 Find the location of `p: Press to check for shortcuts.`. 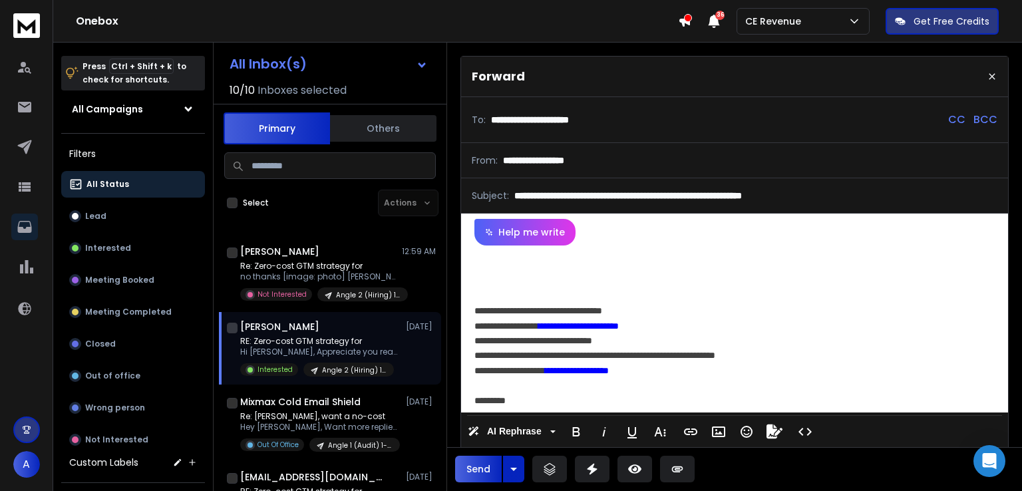

p: Press to check for shortcuts. is located at coordinates (134, 73).